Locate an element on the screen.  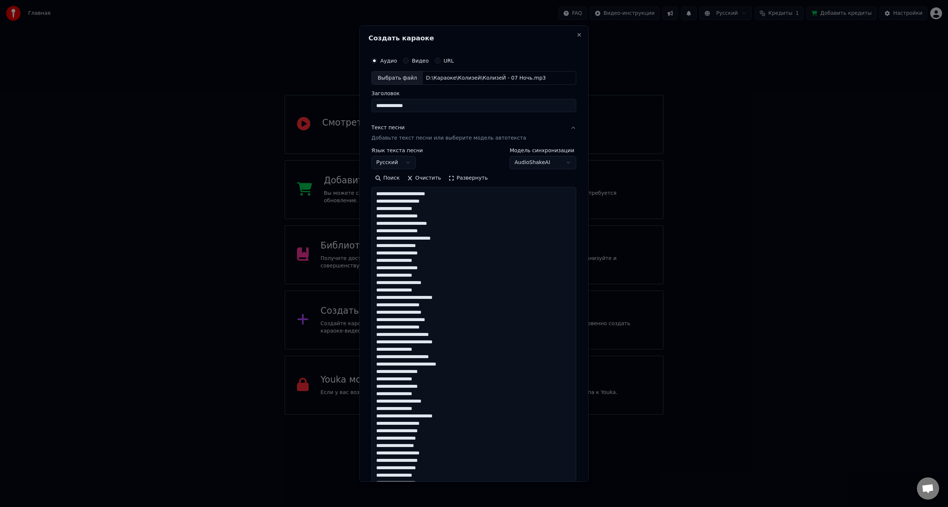
button: Текст песниДобавьте текст песни или выберите модель автотекста is located at coordinates (474, 133).